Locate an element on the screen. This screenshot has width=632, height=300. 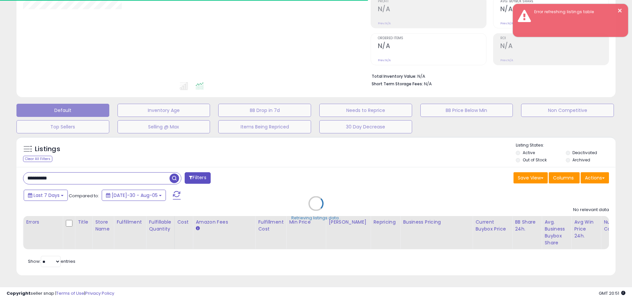
span: Ordered Items is located at coordinates (432, 38).